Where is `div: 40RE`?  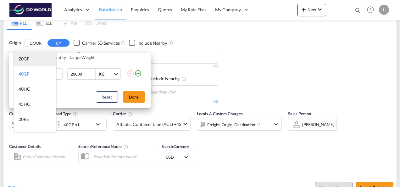
div: 40RE is located at coordinates (24, 134).